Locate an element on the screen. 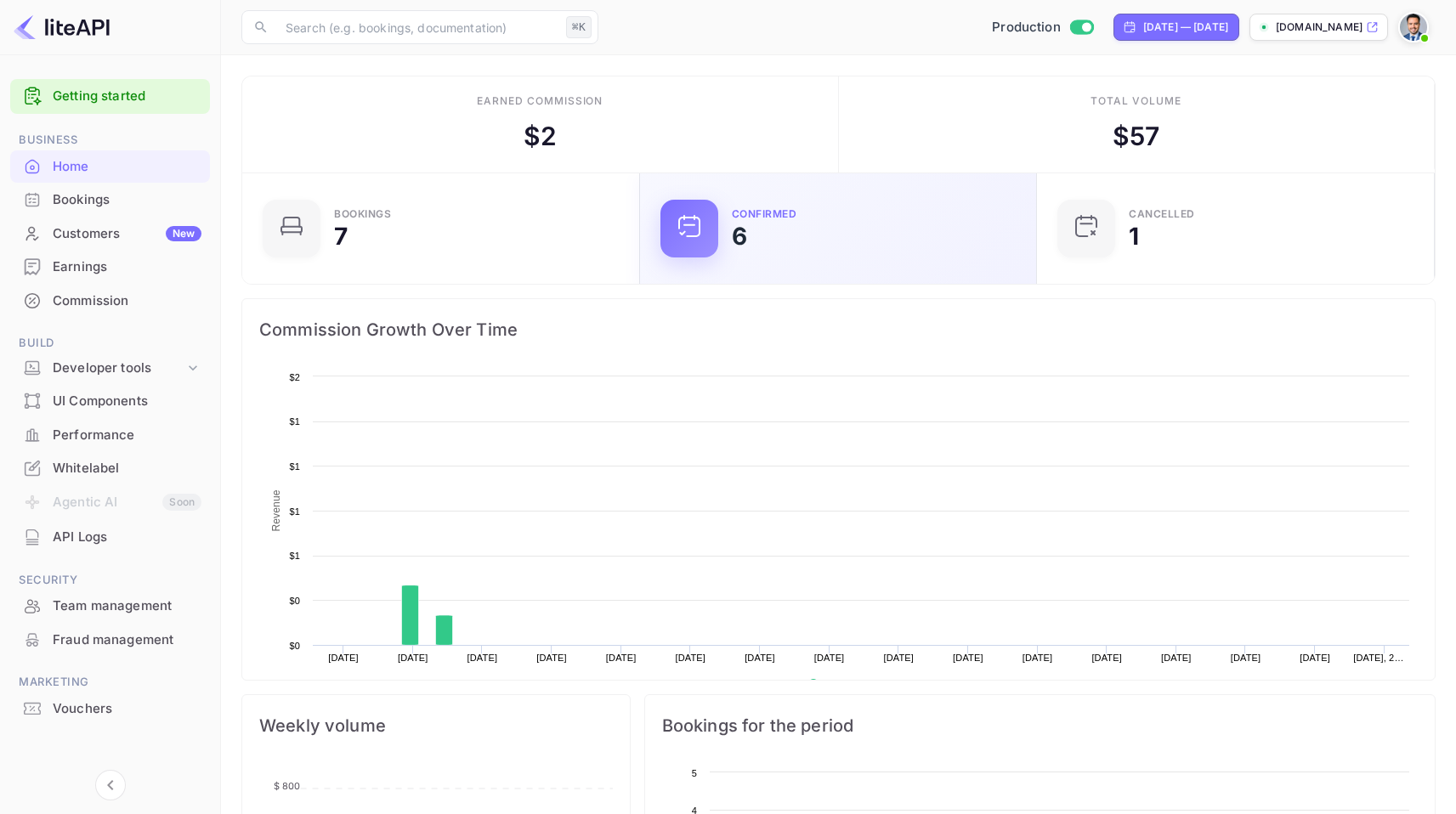 This screenshot has width=1456, height=814. text: 5 is located at coordinates (694, 773).